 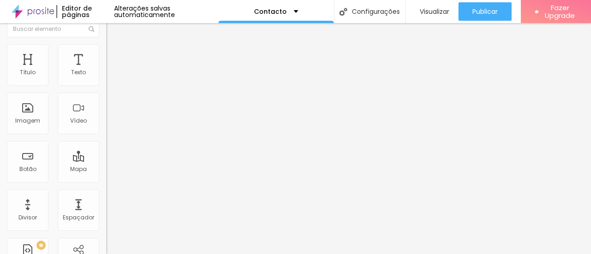 I want to click on input: Buscar elemento, so click(x=53, y=29).